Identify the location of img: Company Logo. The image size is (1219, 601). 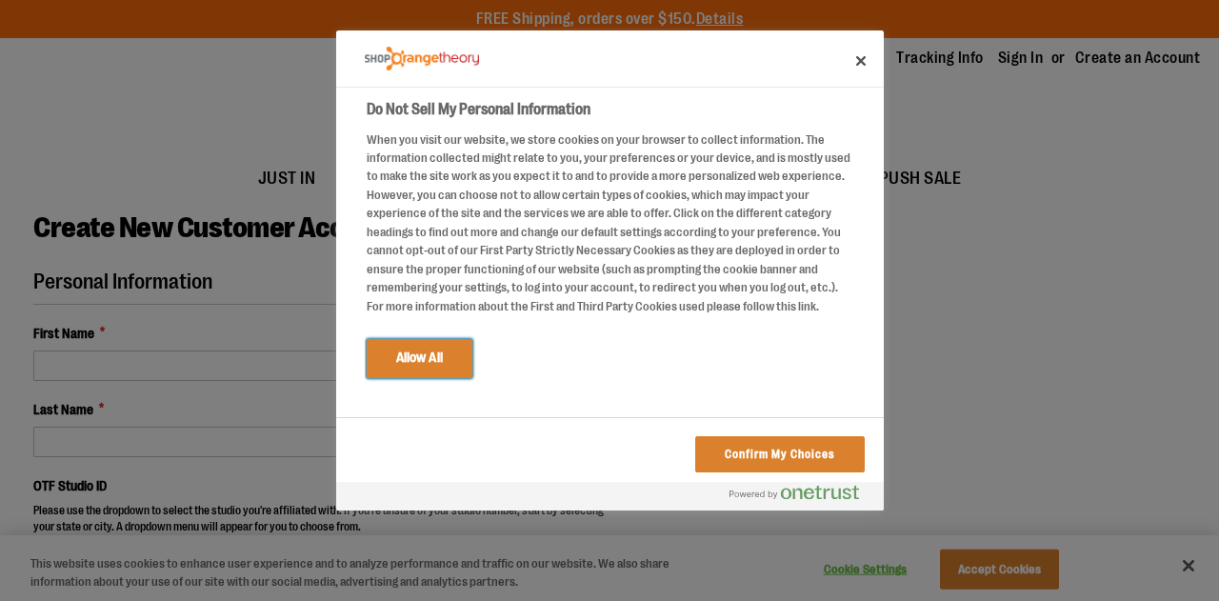
(422, 58).